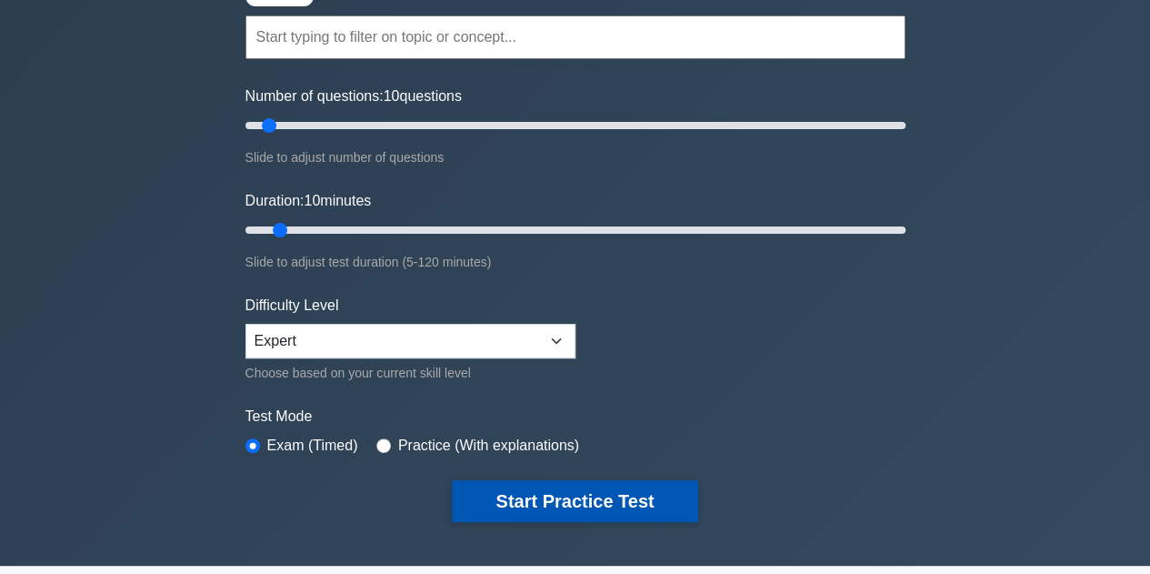 This screenshot has height=574, width=1150. I want to click on button: Start Practice Test, so click(574, 501).